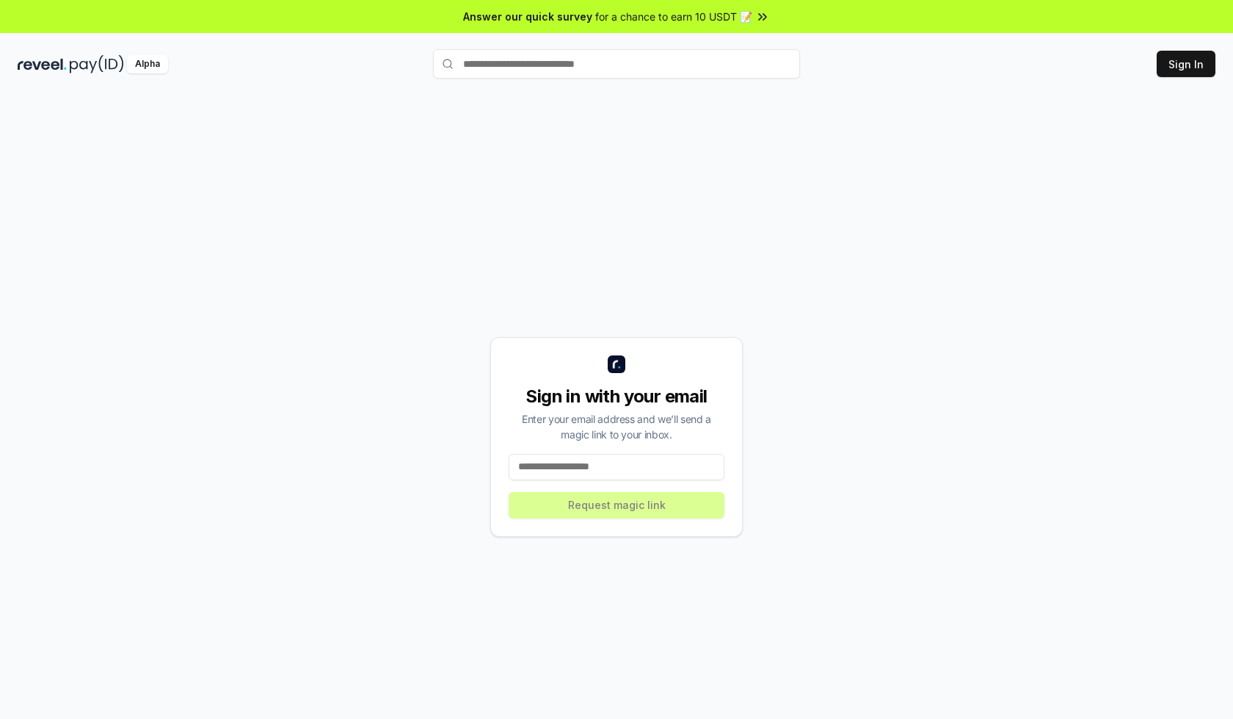 The image size is (1233, 719). What do you see at coordinates (148, 64) in the screenshot?
I see `div: Alpha` at bounding box center [148, 64].